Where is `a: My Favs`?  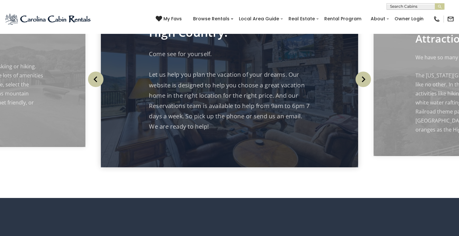
a: My Favs is located at coordinates (169, 19).